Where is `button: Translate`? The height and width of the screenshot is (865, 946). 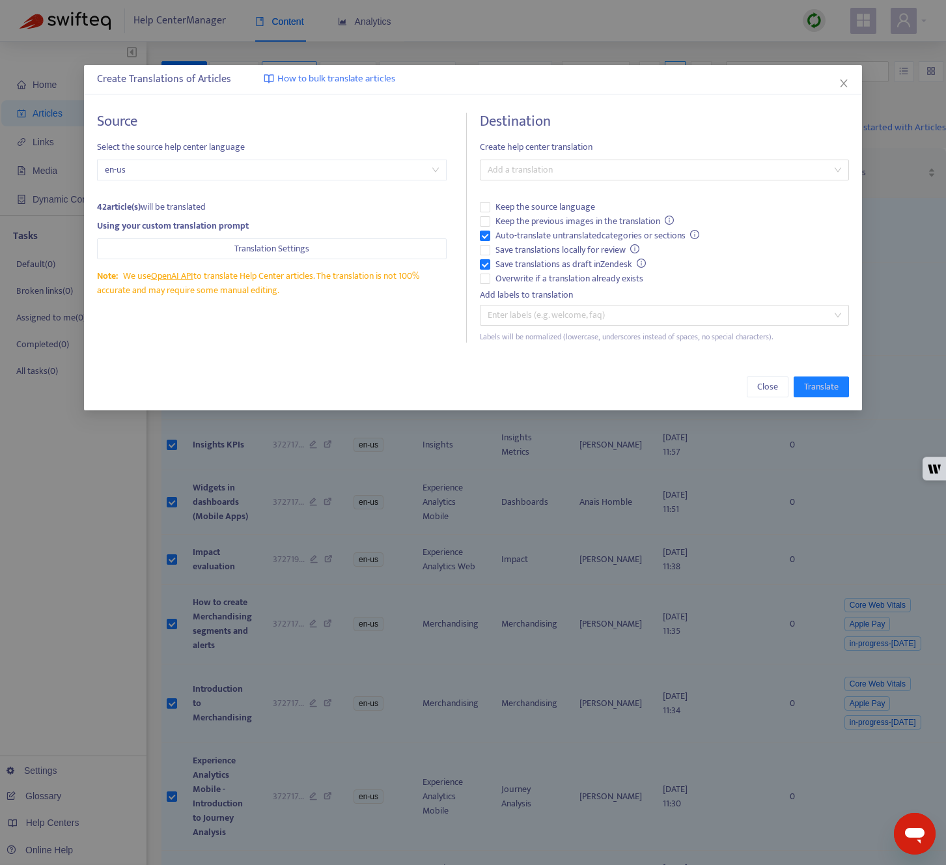 button: Translate is located at coordinates (821, 387).